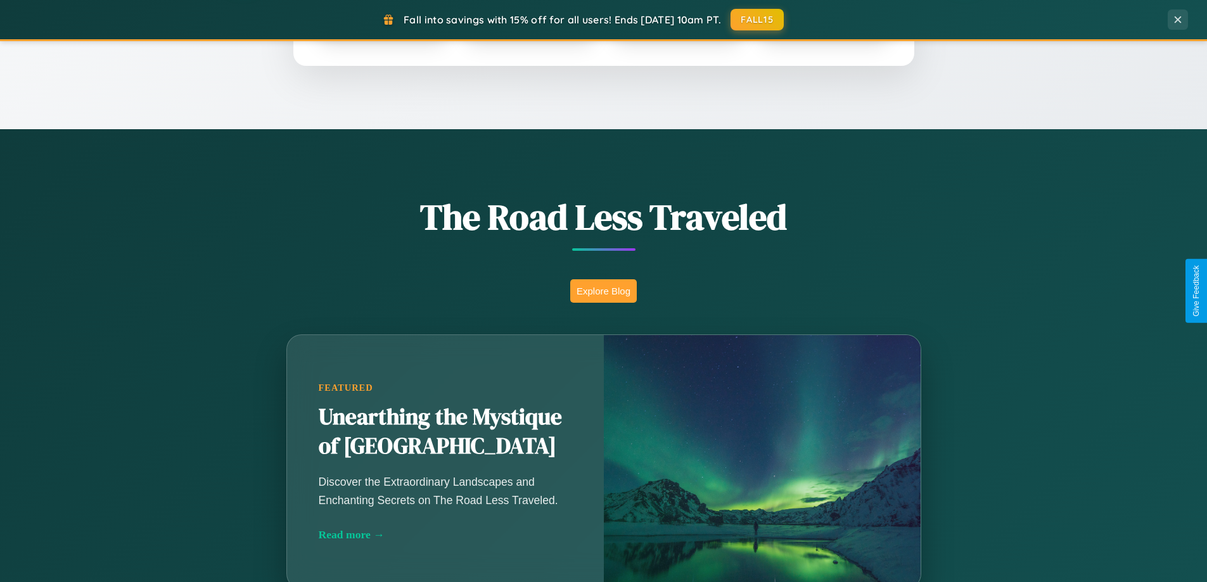  What do you see at coordinates (757, 20) in the screenshot?
I see `button: FALL15` at bounding box center [757, 20].